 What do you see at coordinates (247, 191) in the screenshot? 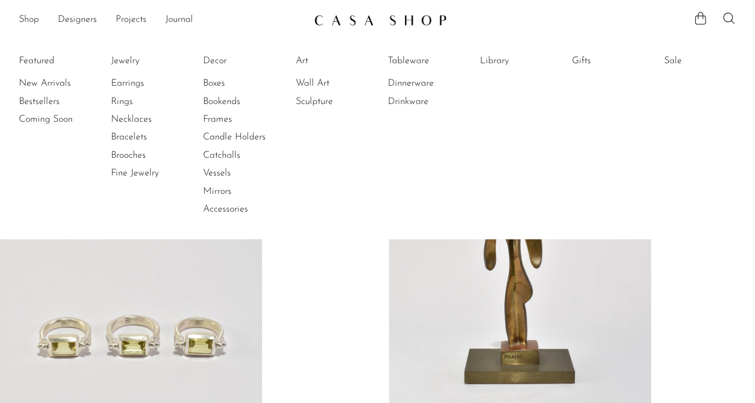
I see `a: Mirrors` at bounding box center [247, 191].